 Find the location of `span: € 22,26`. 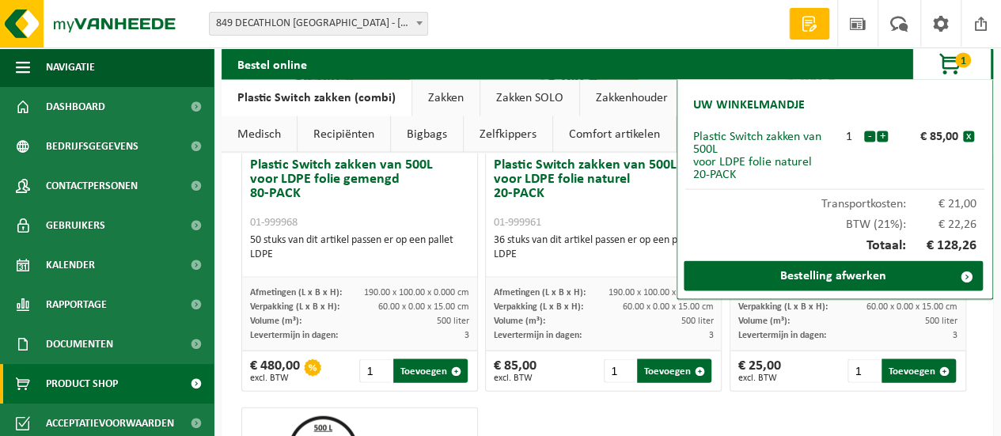

span: € 22,26 is located at coordinates (942, 225).